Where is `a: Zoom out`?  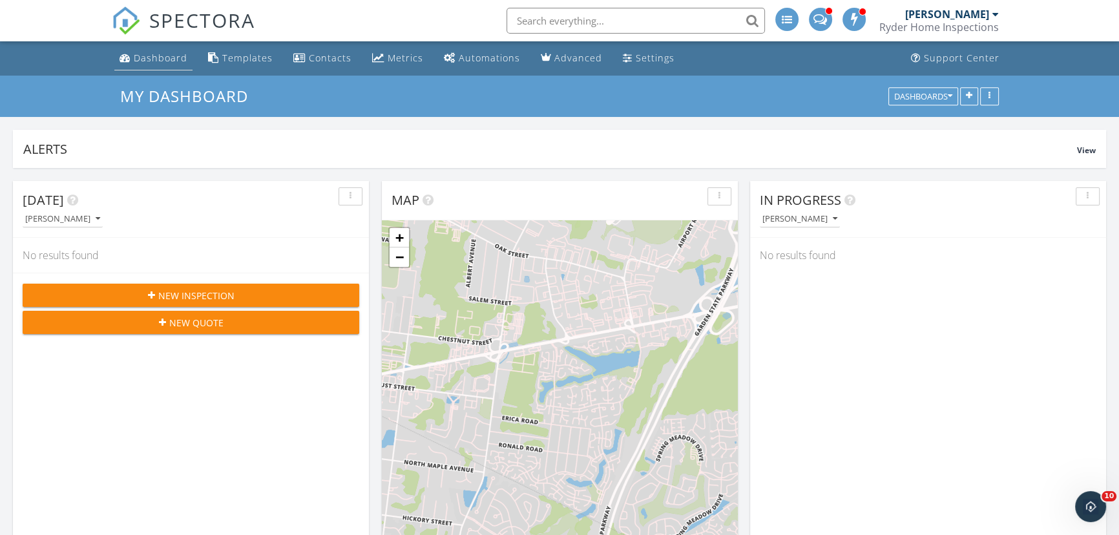
a: Zoom out is located at coordinates (399, 257).